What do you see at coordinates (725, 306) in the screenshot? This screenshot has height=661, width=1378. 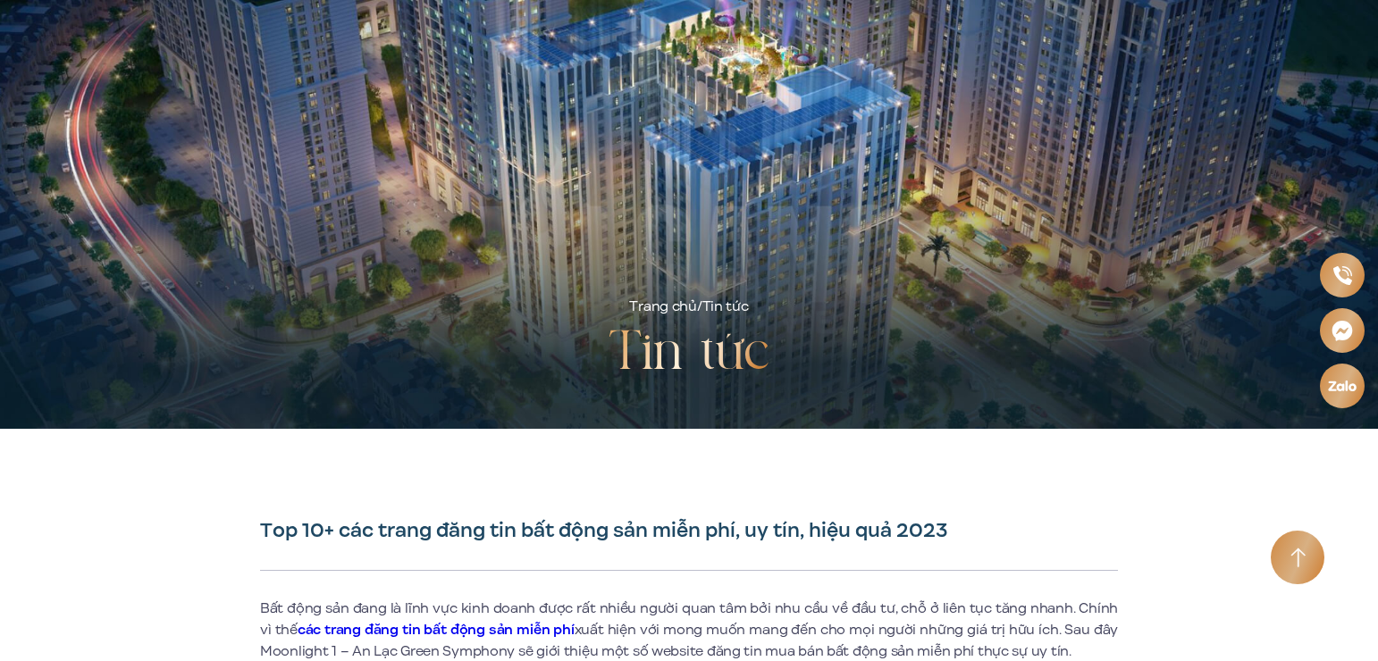 I see `span: Tin tức` at bounding box center [725, 306].